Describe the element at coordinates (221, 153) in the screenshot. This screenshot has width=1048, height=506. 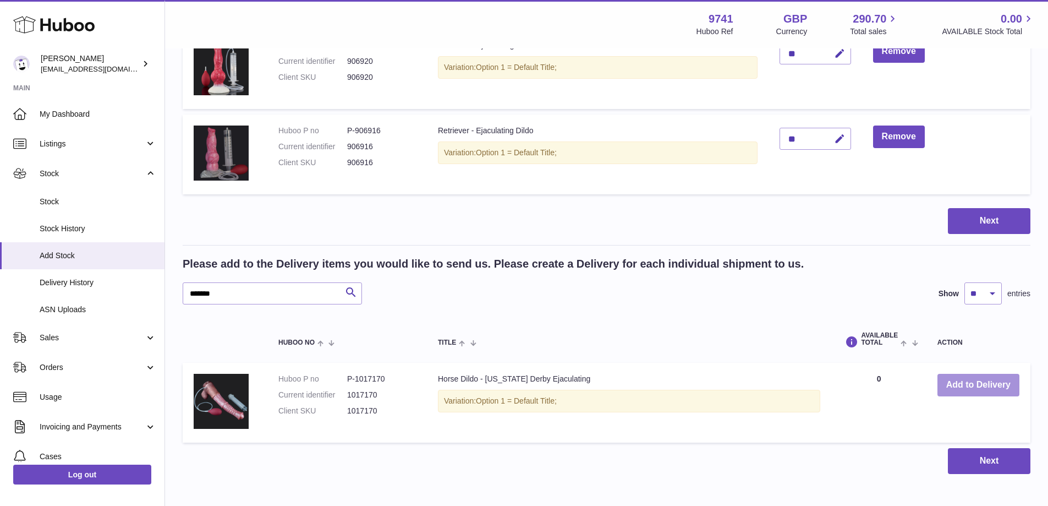
I see `img: Retriever - Ejaculating Dildo` at that location.